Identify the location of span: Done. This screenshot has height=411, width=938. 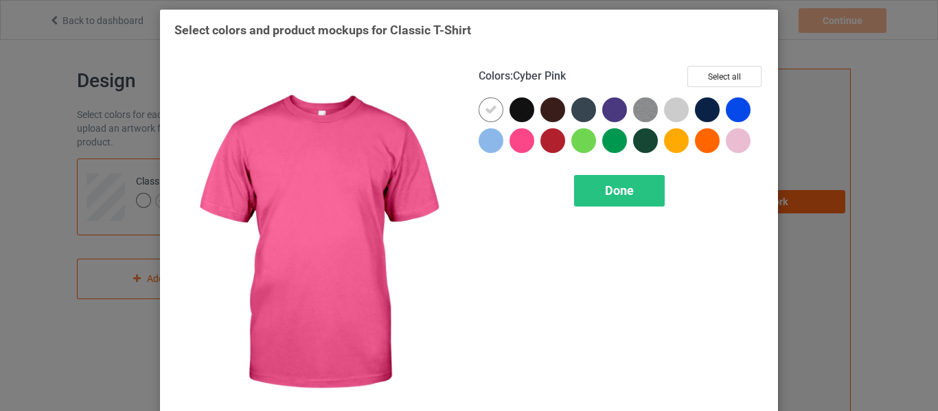
(619, 190).